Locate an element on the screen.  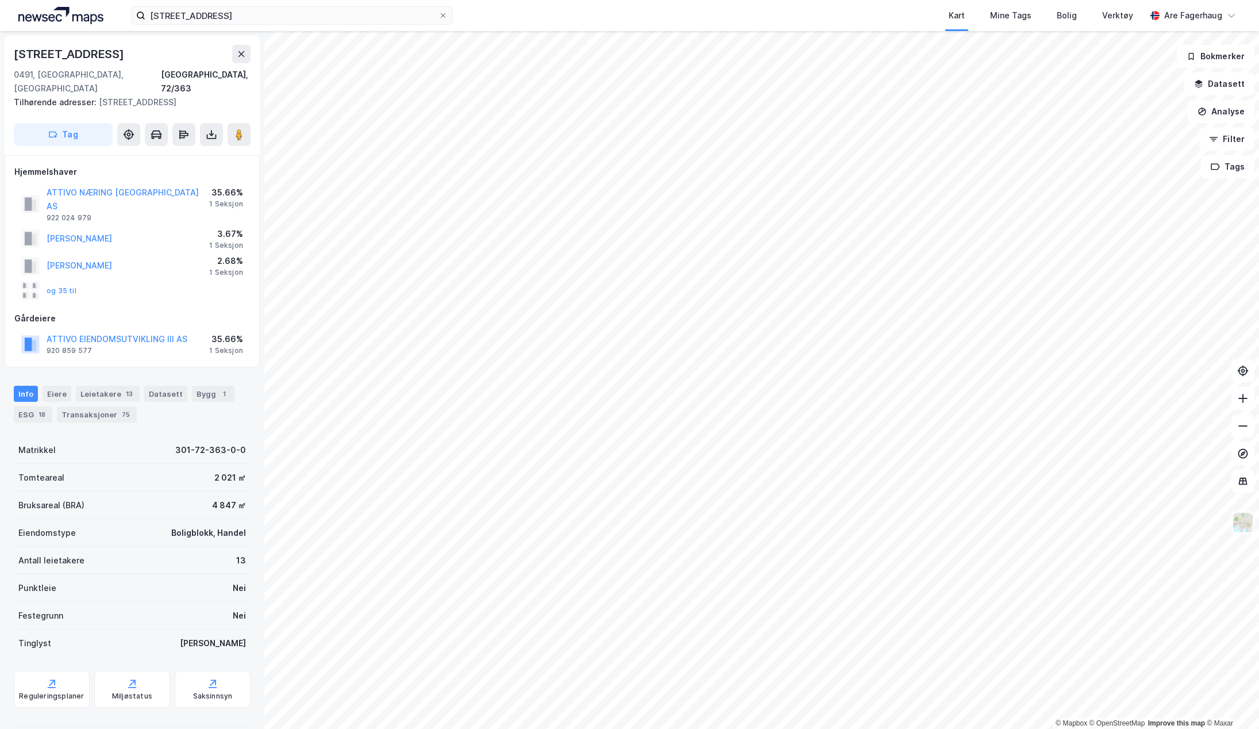
div: Eiendomstype is located at coordinates (47, 533).